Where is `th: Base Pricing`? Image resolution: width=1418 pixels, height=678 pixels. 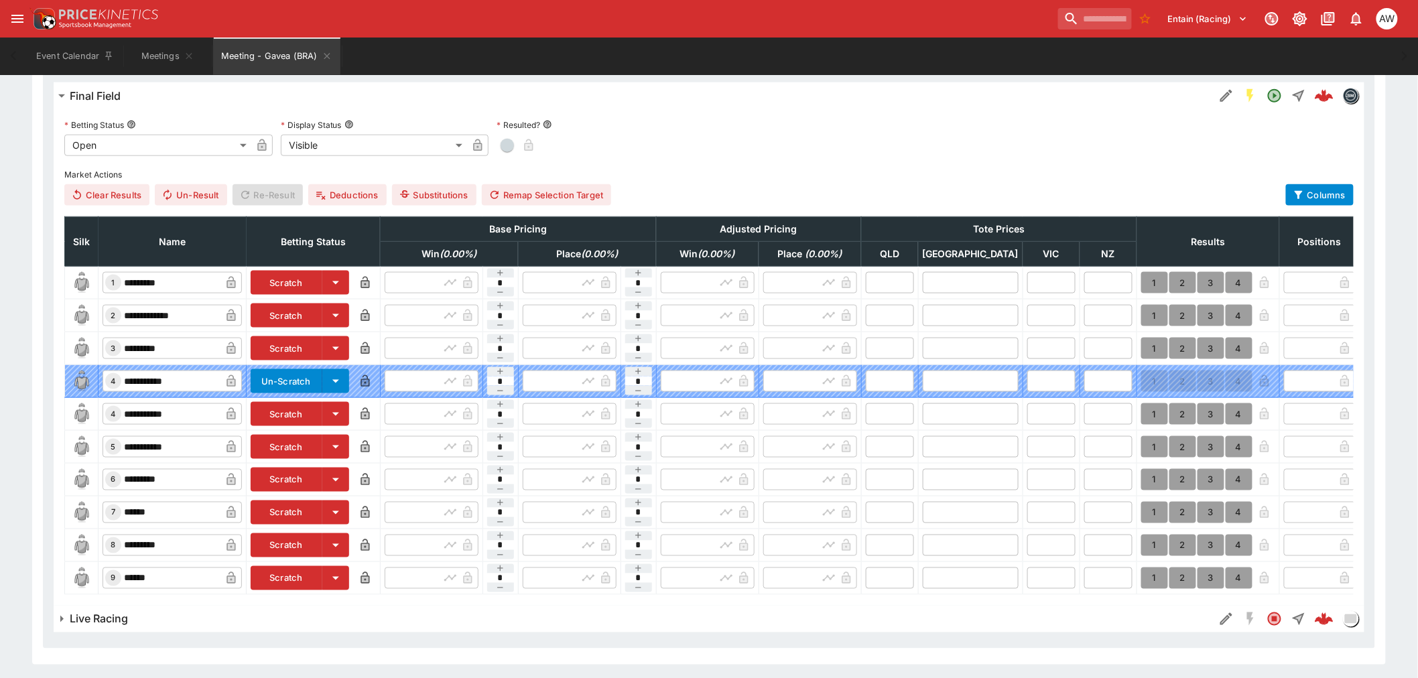
th: Base Pricing is located at coordinates (518, 229).